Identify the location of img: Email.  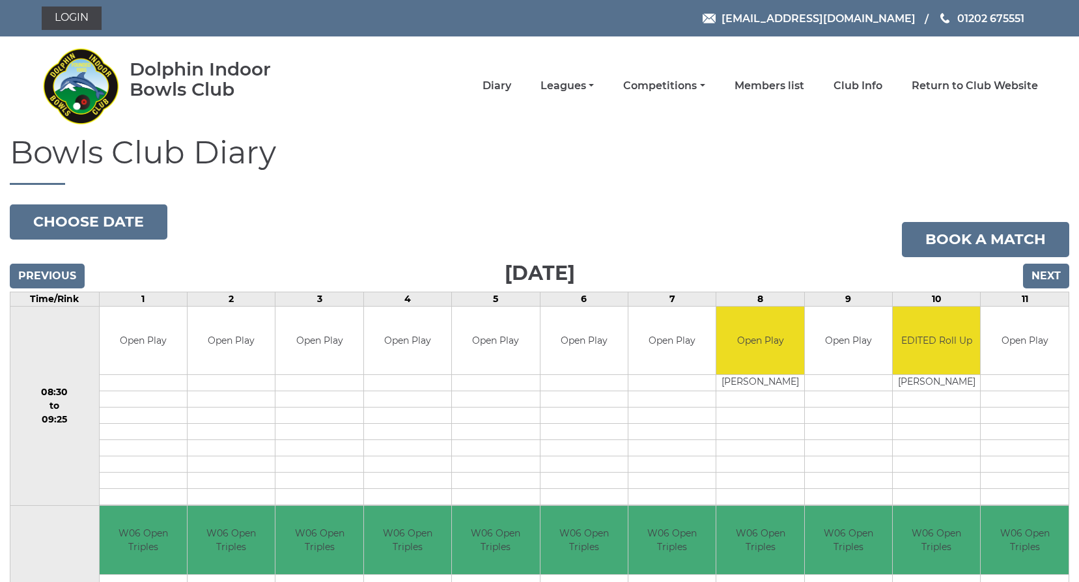
(709, 18).